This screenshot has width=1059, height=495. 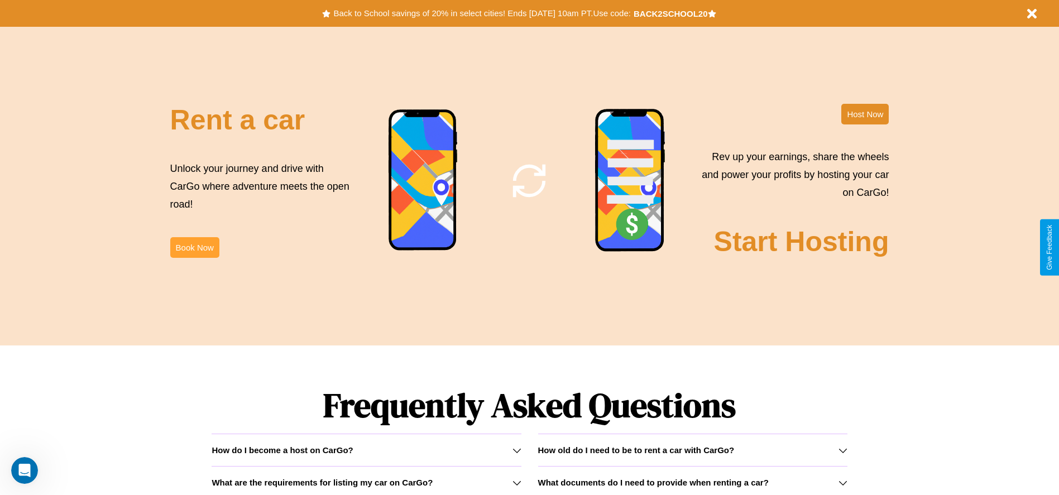 What do you see at coordinates (653, 482) in the screenshot?
I see `h3: What documents do I need to provide when renting a car?` at bounding box center [653, 482].